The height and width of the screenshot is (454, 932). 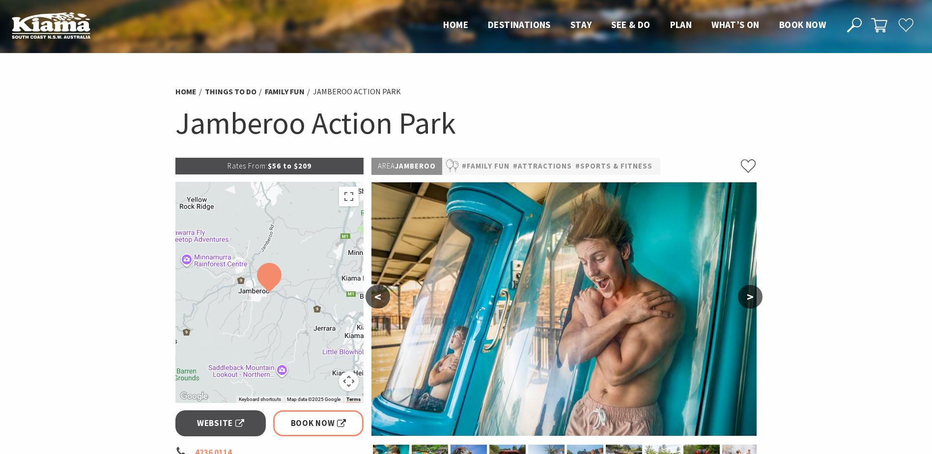 I want to click on a: #Sports & Fitness, so click(x=614, y=166).